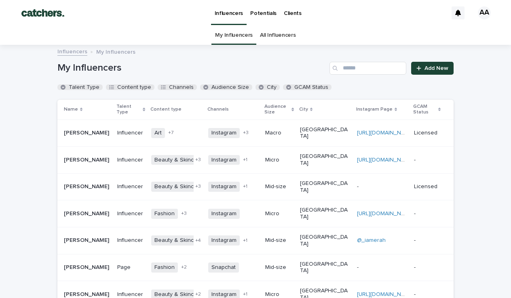 This screenshot has width=511, height=298. What do you see at coordinates (177, 87) in the screenshot?
I see `button: Channels` at bounding box center [177, 87].